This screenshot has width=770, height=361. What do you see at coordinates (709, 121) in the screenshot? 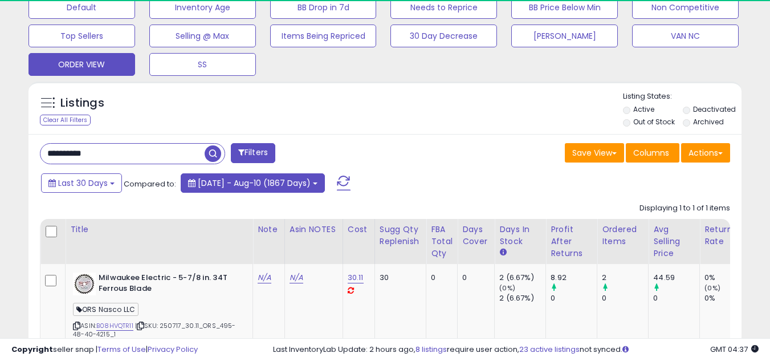
I see `label: Archived` at bounding box center [709, 121].